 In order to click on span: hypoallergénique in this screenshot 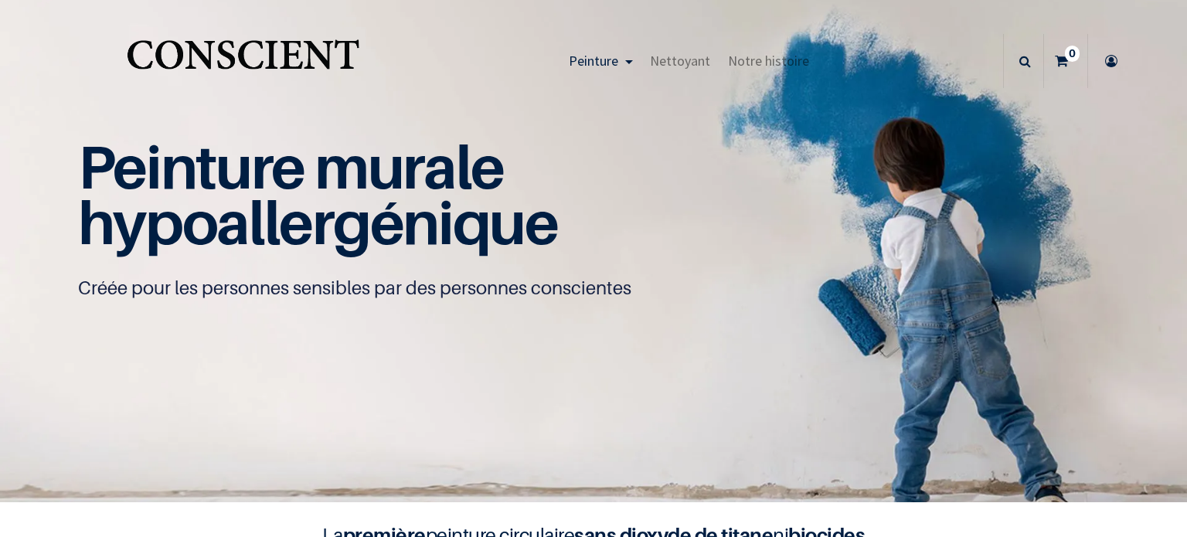, I will do `click(318, 222)`.